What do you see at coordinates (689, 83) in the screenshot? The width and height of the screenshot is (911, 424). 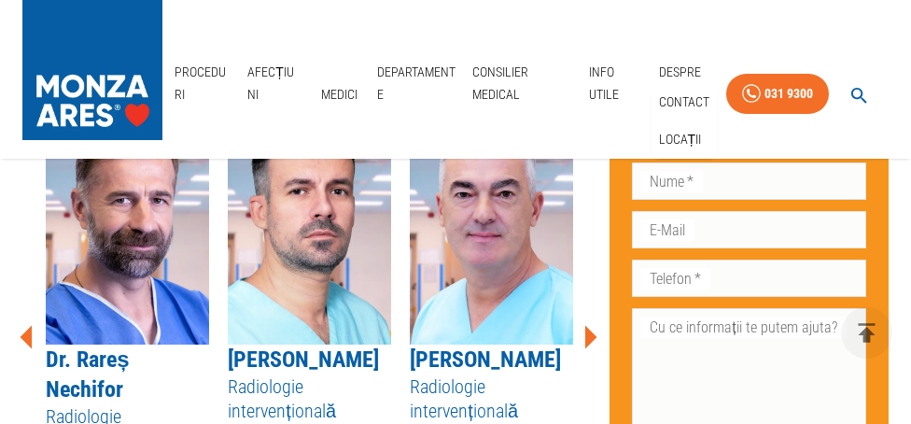 I see `a: Despre Noi` at bounding box center [689, 83].